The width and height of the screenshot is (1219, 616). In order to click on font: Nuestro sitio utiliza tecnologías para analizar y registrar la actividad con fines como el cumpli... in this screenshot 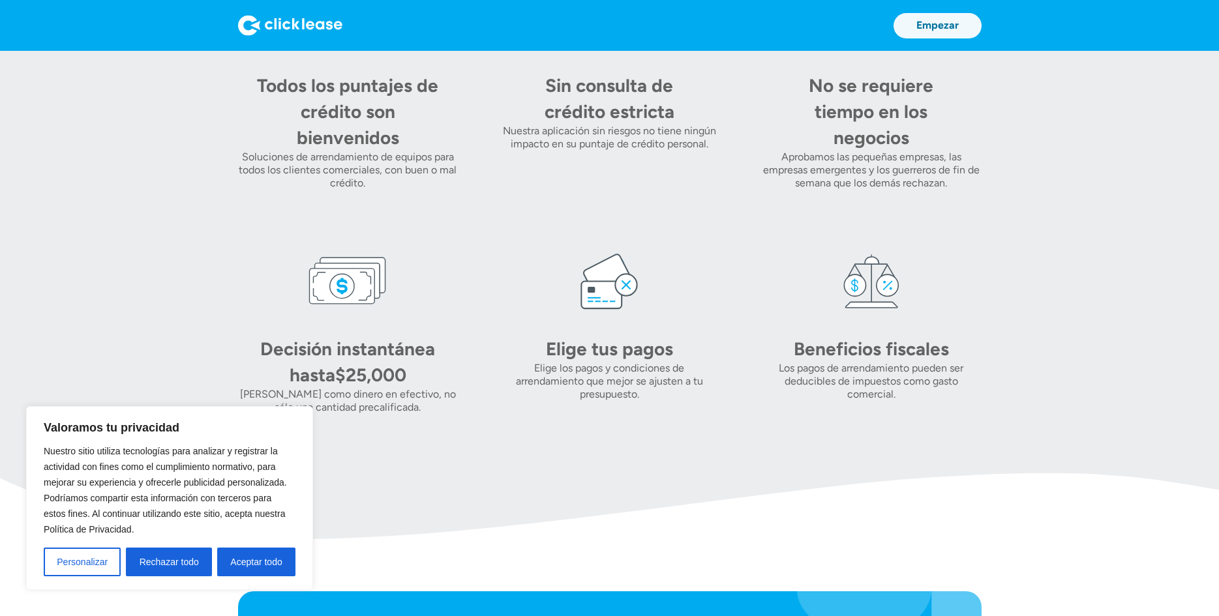, I will do `click(165, 490)`.